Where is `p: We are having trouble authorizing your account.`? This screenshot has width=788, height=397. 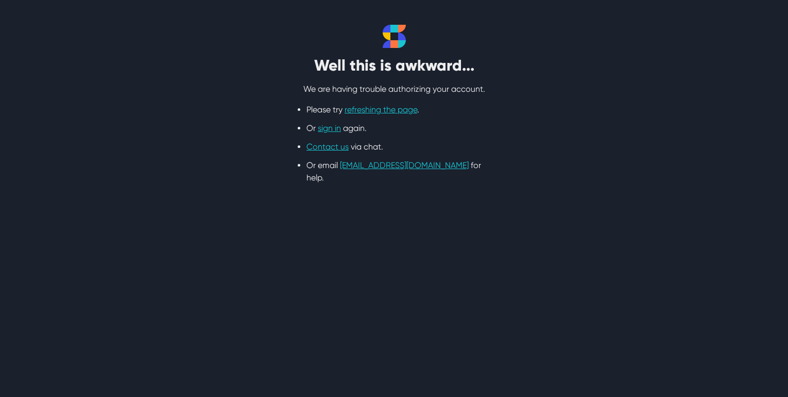 p: We are having trouble authorizing your account. is located at coordinates (394, 89).